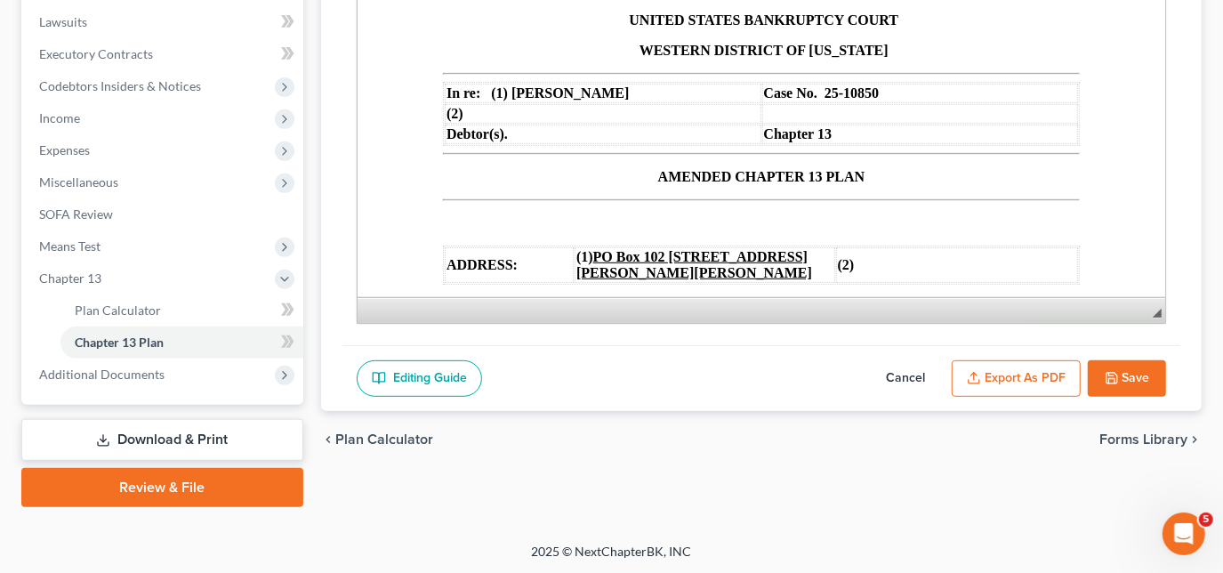 The width and height of the screenshot is (1223, 573). I want to click on span: Forms Library, so click(1143, 439).